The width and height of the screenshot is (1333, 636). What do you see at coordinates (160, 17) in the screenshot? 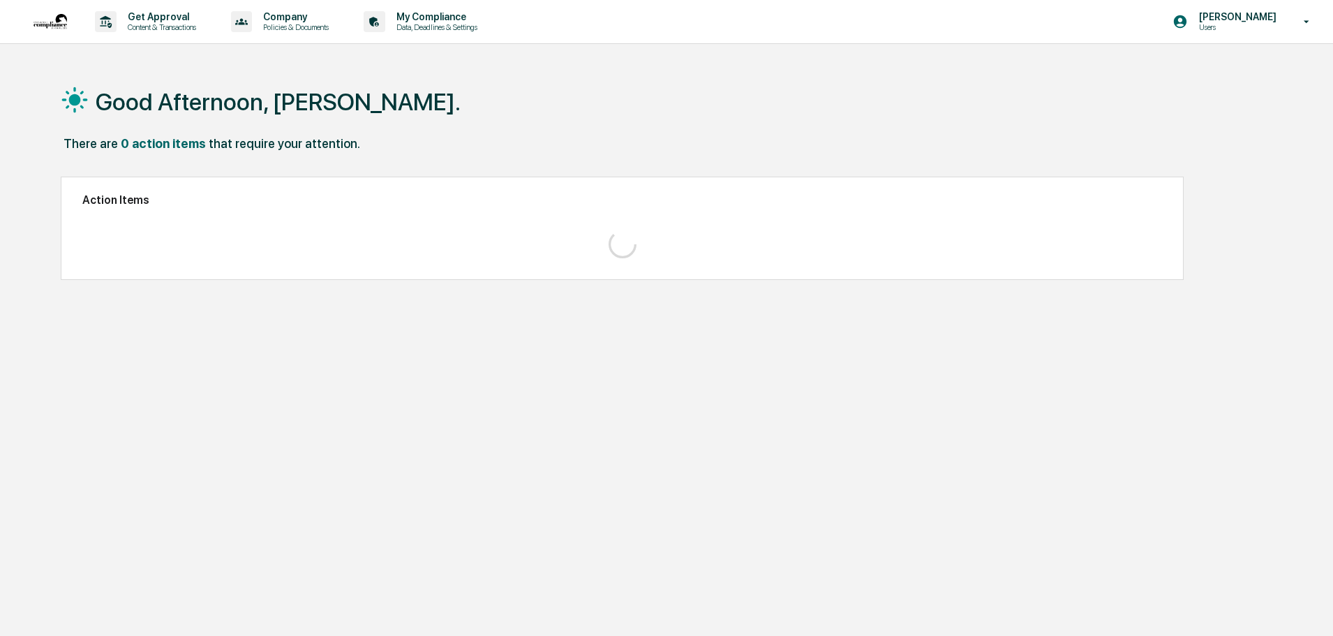
I see `p: Get Approval` at bounding box center [160, 17].